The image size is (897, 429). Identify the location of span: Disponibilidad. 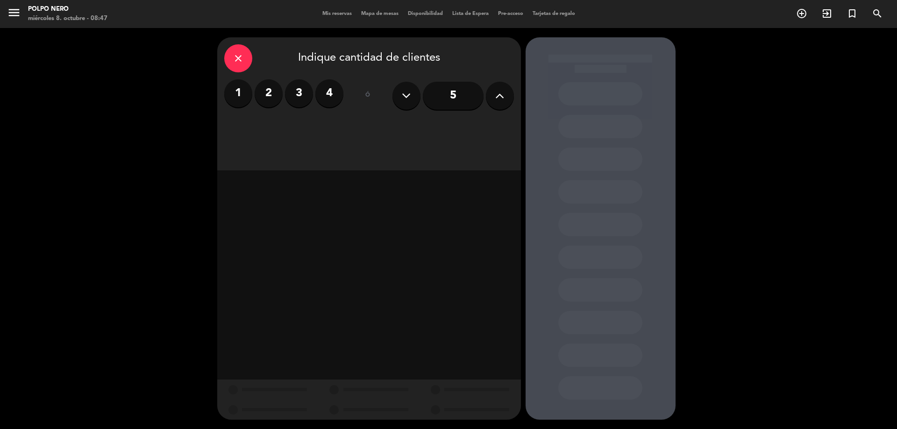
(425, 14).